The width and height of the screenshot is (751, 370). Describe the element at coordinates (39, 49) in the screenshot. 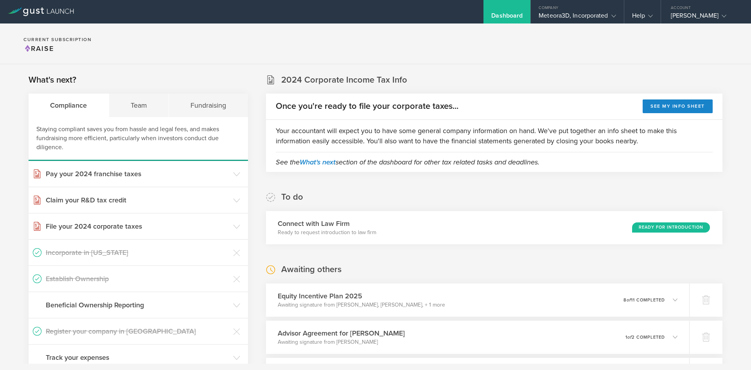

I see `span: Raise` at that location.